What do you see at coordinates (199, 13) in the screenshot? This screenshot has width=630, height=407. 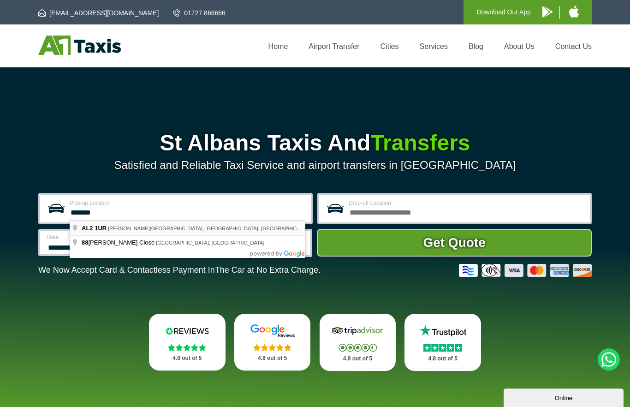 I see `a: 01727 866666` at bounding box center [199, 13].